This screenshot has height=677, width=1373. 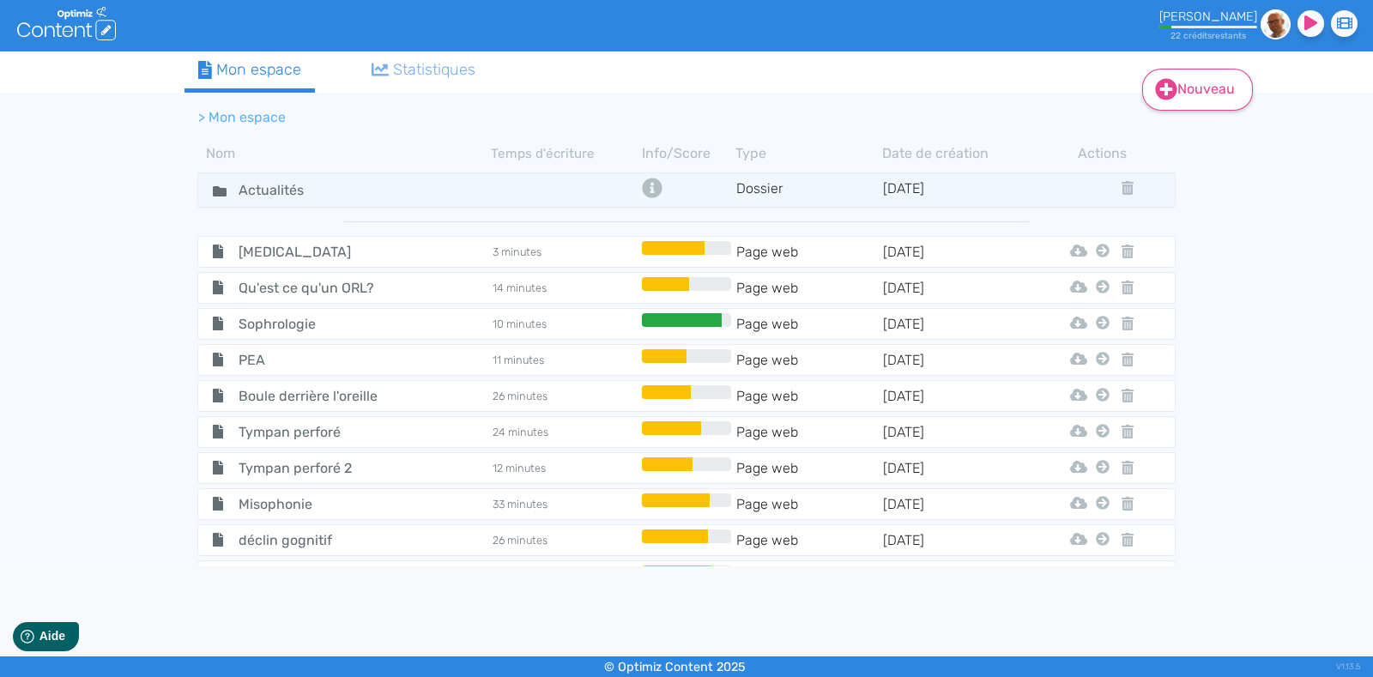 What do you see at coordinates (1275, 24) in the screenshot?
I see `img: 0c5b100848a832c50bd42ffb4e9f3f61` at bounding box center [1275, 24].